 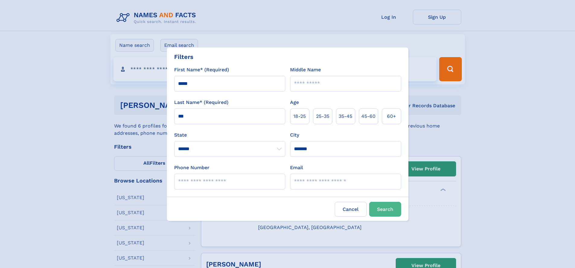 I want to click on label: First Name* (Required), so click(x=202, y=70).